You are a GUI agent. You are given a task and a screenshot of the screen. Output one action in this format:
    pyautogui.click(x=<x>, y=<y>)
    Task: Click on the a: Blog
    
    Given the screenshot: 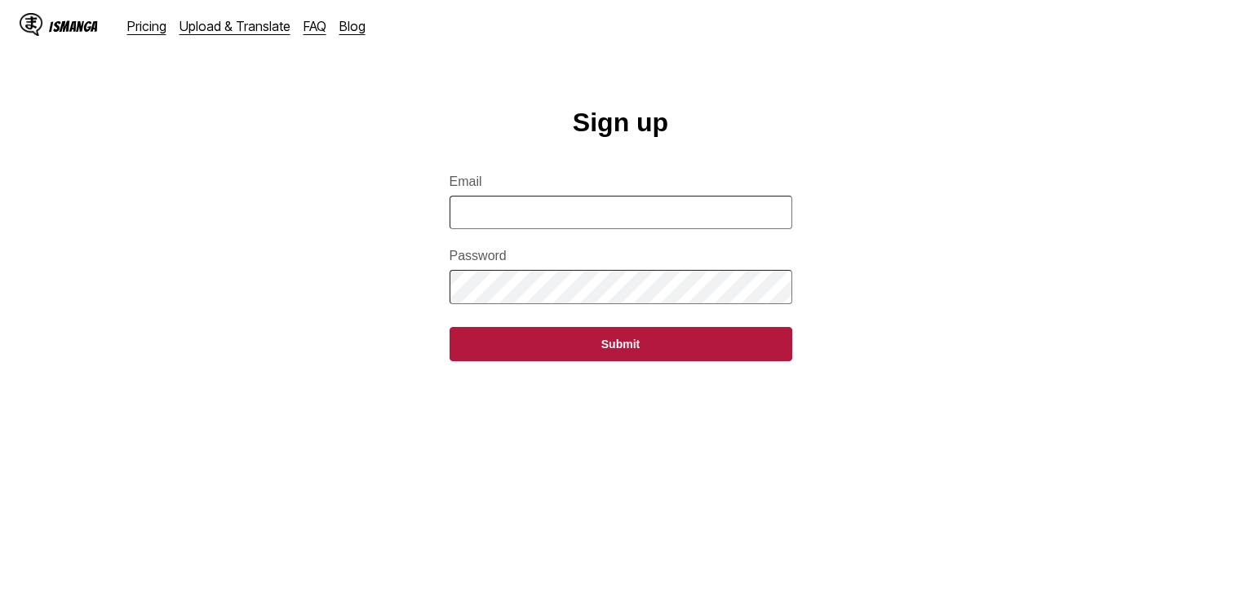 What is the action you would take?
    pyautogui.click(x=352, y=26)
    